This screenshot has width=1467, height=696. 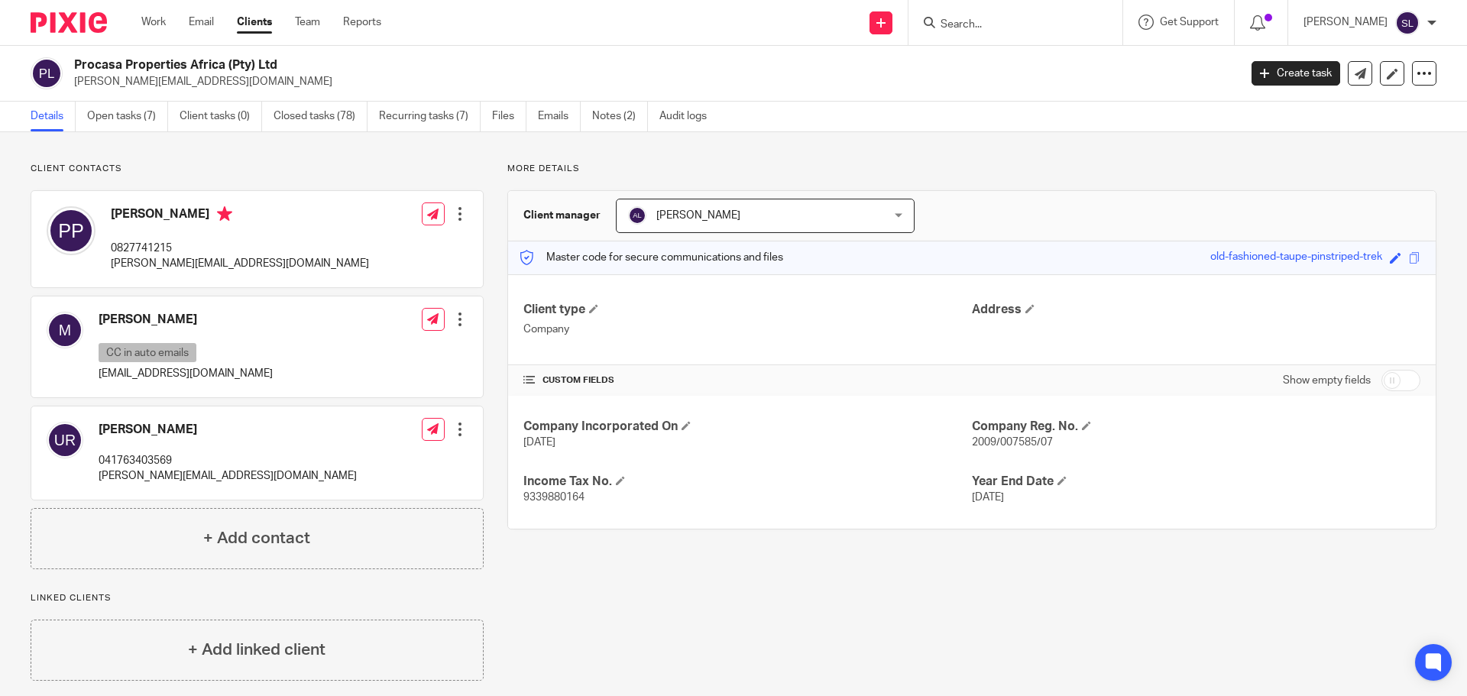 I want to click on a: Open tasks (7), so click(x=128, y=116).